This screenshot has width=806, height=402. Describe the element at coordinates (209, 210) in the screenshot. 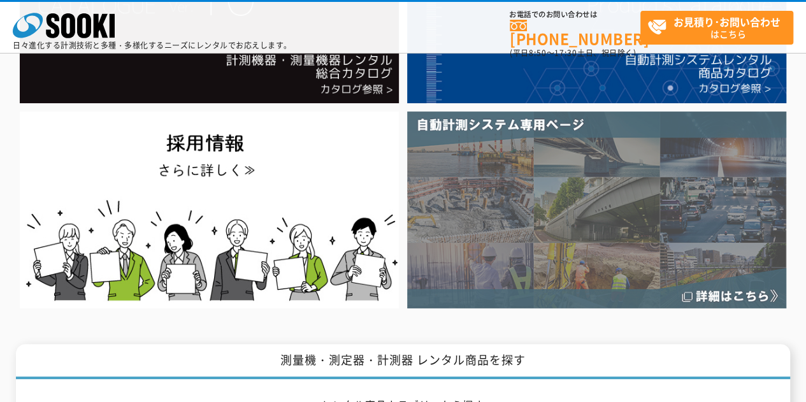

I see `img: SOOKI recruit` at that location.